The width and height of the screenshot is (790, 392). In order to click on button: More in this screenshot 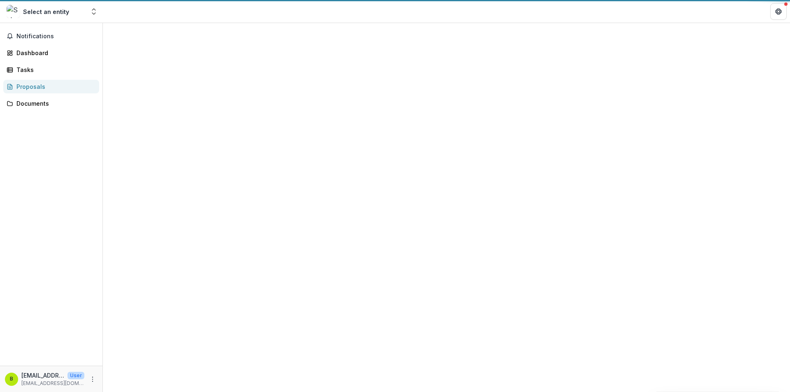, I will do `click(93, 380)`.